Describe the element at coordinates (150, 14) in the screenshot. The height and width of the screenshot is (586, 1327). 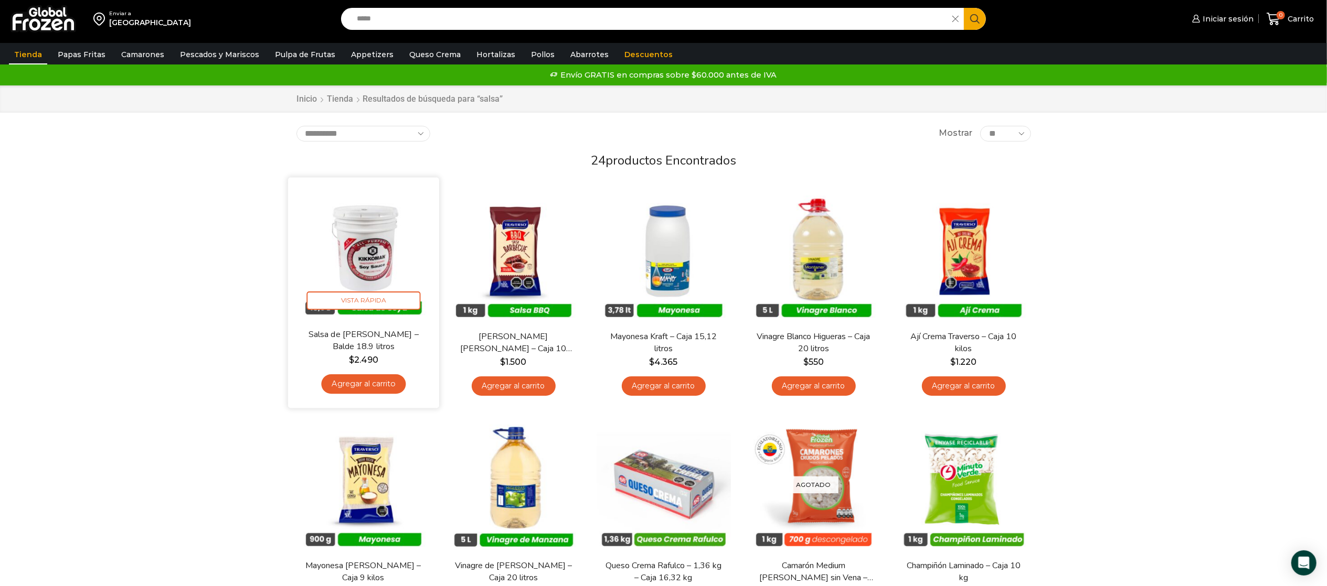
I see `div: Enviar a` at that location.